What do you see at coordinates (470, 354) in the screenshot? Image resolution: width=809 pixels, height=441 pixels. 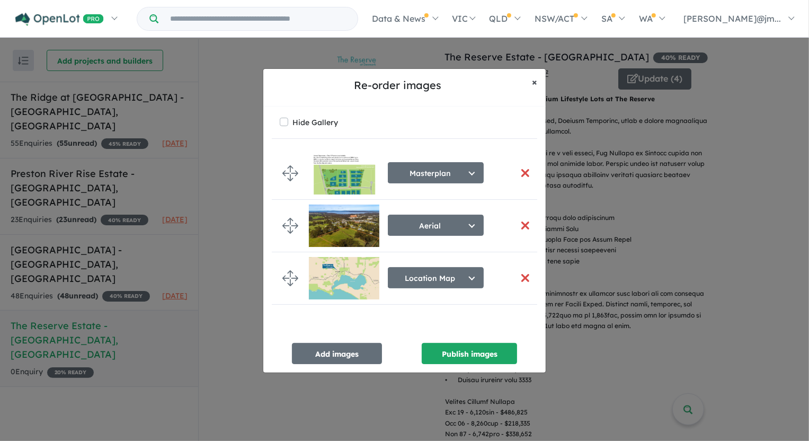 I see `button: Publish images` at bounding box center [470, 354].